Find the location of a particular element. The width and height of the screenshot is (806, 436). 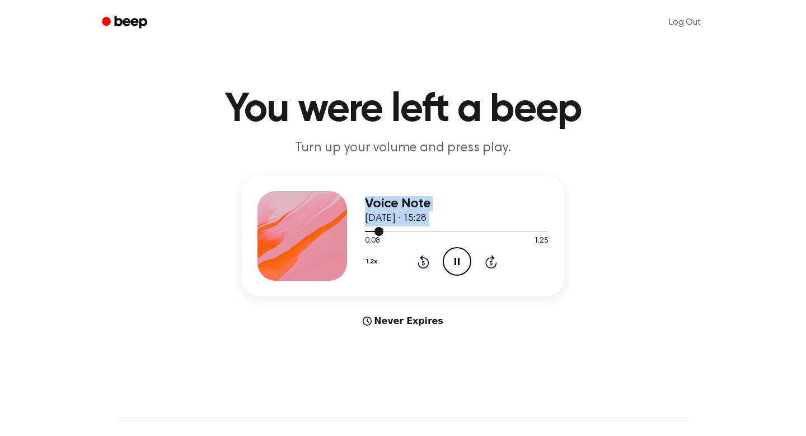

span: 0:08 is located at coordinates (372, 241).